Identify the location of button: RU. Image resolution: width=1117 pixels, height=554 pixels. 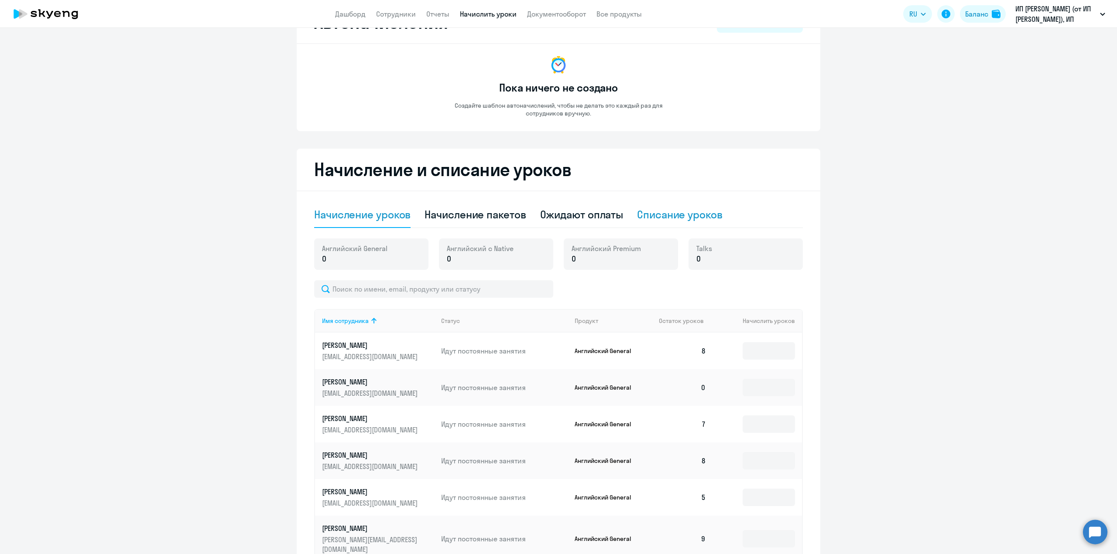
(917, 14).